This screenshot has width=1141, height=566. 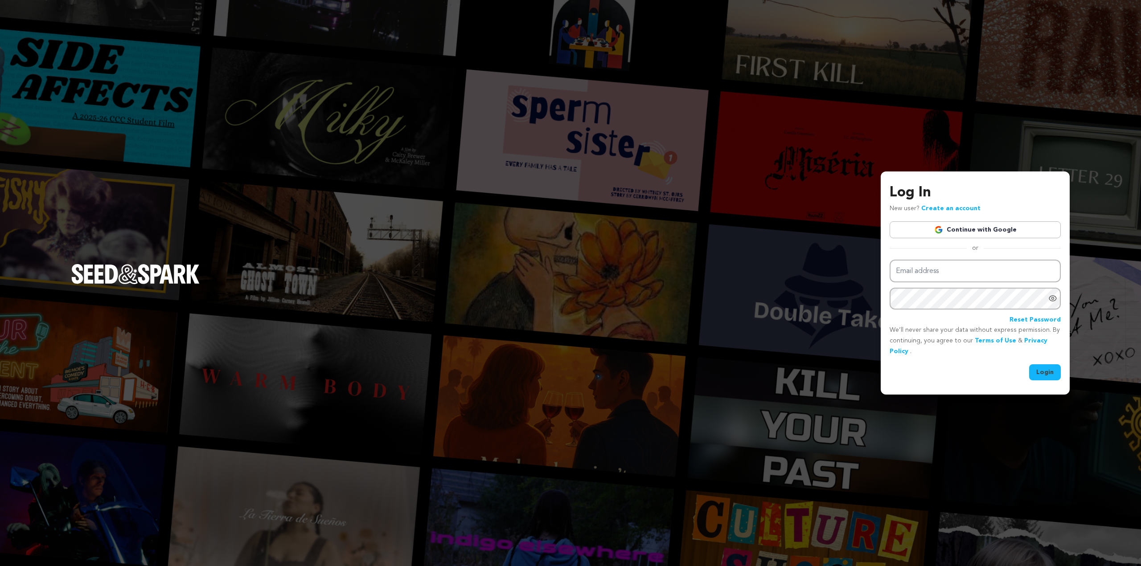 I want to click on a: Privacy Policy, so click(x=968, y=346).